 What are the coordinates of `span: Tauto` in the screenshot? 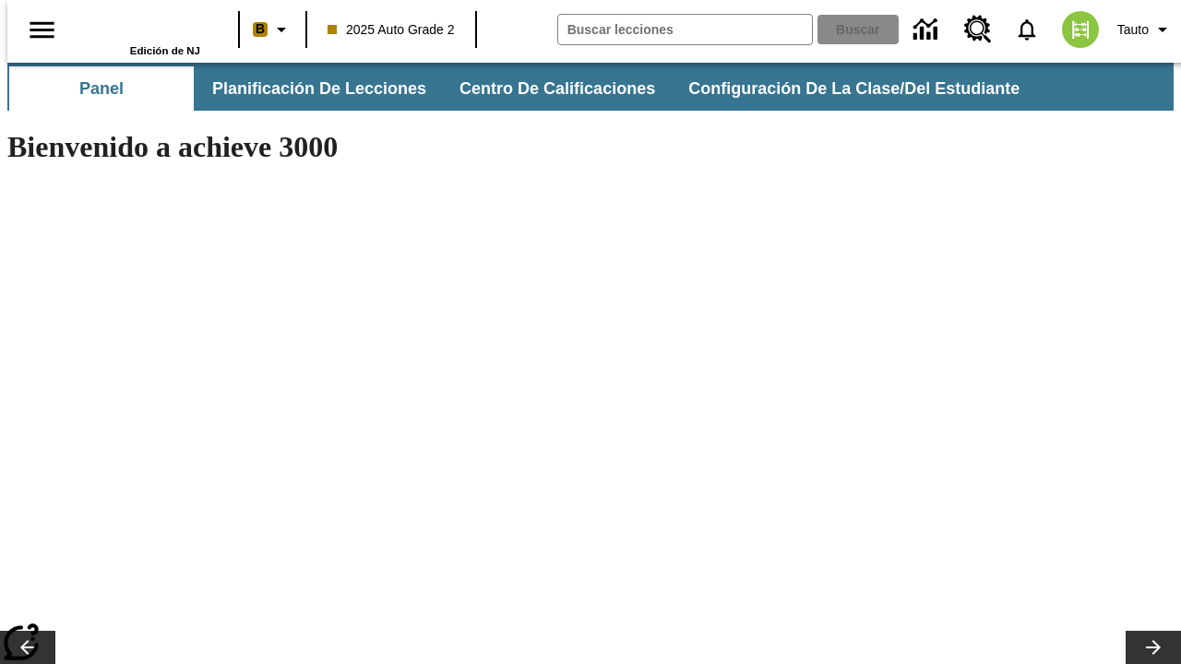 It's located at (1133, 30).